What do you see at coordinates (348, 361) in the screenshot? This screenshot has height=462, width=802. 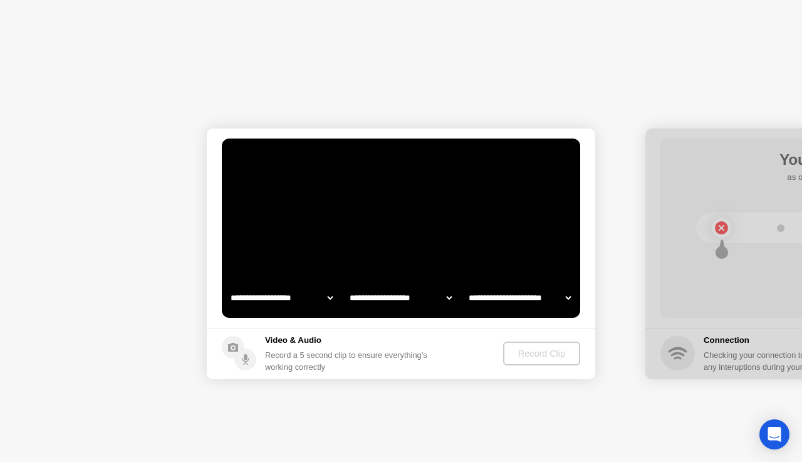 I see `div: Record a 5 second clip to ensure everything’s working correctly` at bounding box center [348, 361].